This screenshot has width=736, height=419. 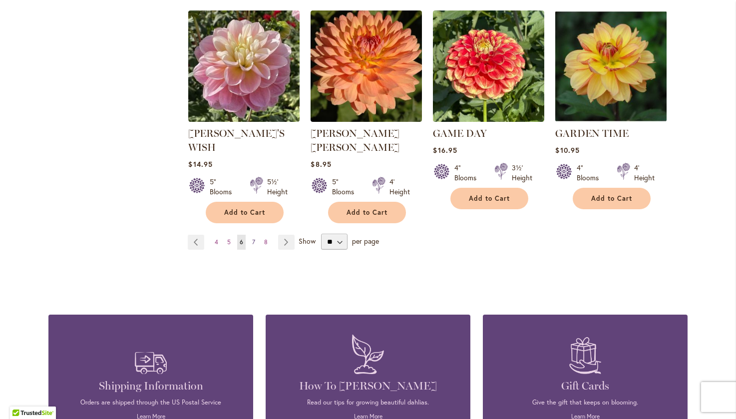 I want to click on a: Gabbie's Wish, so click(x=244, y=119).